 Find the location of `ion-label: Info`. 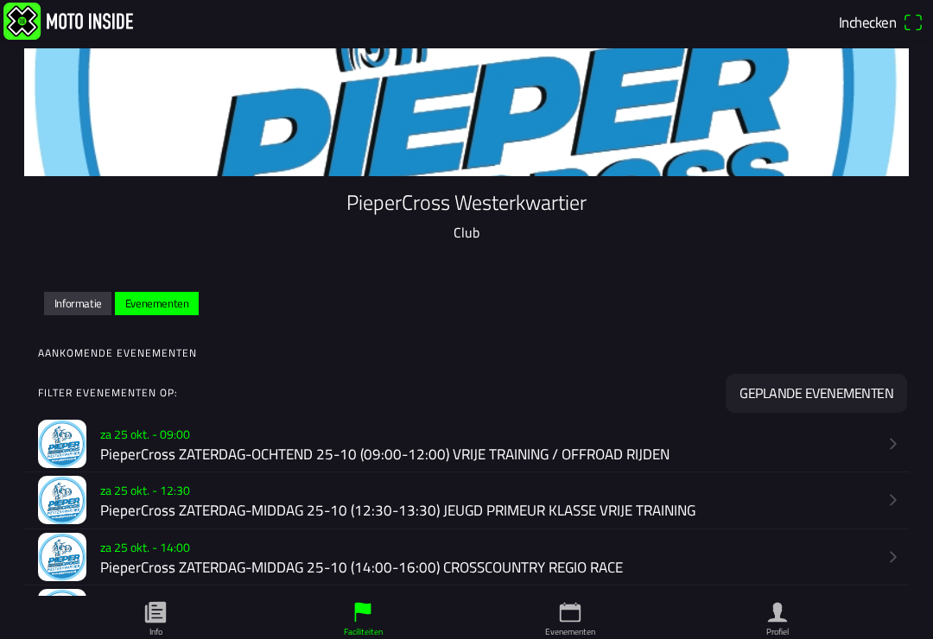

ion-label: Info is located at coordinates (156, 632).